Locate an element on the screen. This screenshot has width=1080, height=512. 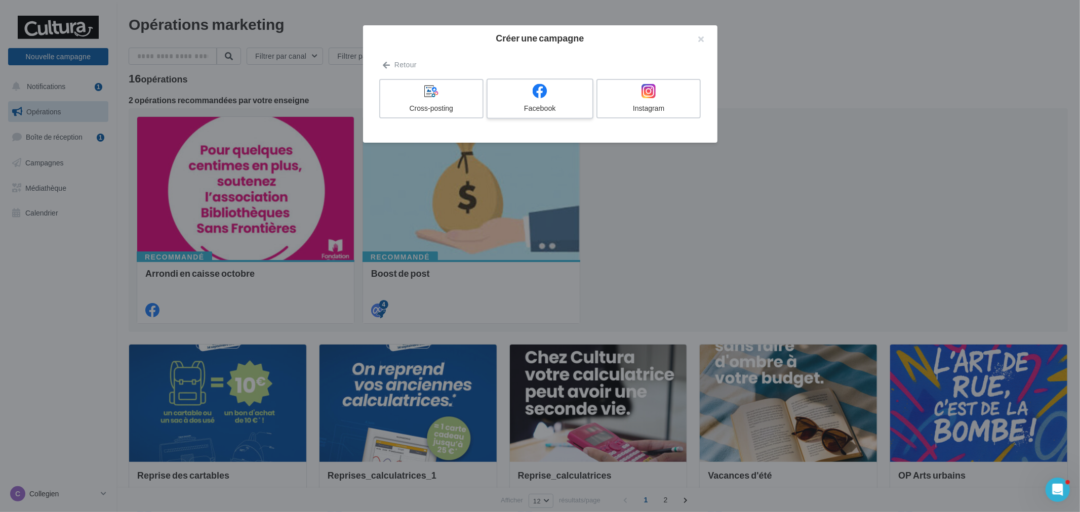
div: Instagram is located at coordinates (648, 108).